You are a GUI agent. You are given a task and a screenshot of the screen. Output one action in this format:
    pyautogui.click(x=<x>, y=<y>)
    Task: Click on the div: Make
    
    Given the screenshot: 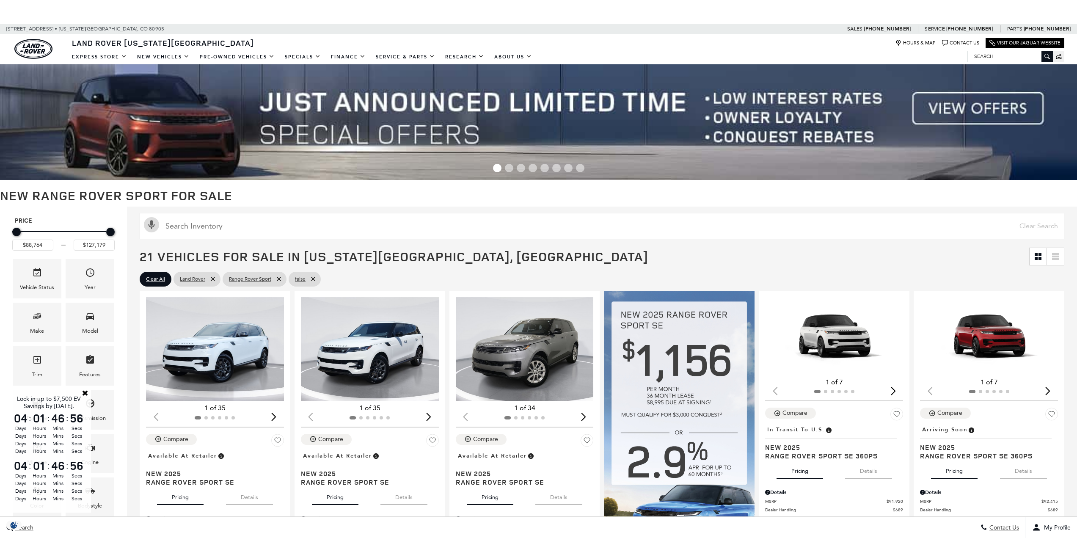 What is the action you would take?
    pyautogui.click(x=37, y=331)
    